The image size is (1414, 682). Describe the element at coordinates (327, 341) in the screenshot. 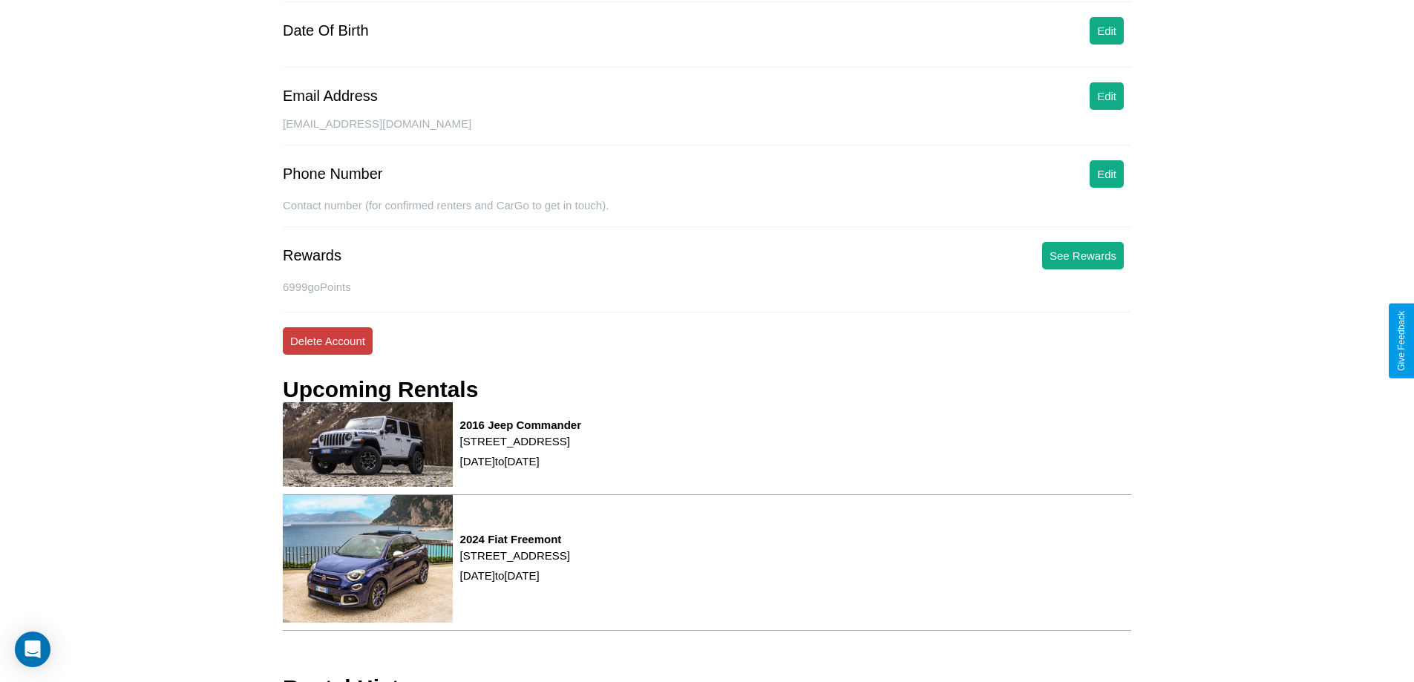

I see `button: Delete Account` at that location.